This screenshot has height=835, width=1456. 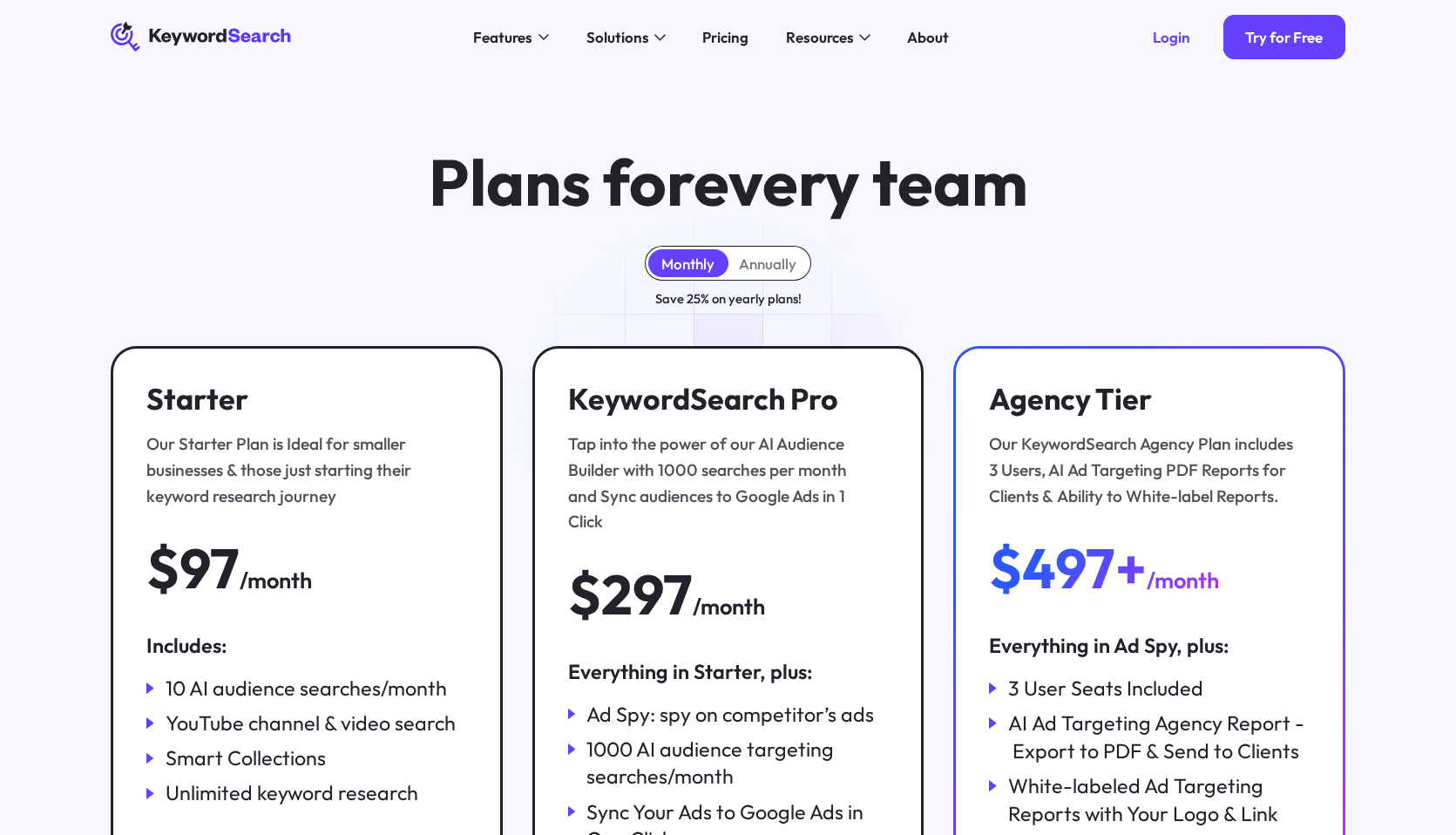 What do you see at coordinates (618, 36) in the screenshot?
I see `div: Solutions` at bounding box center [618, 36].